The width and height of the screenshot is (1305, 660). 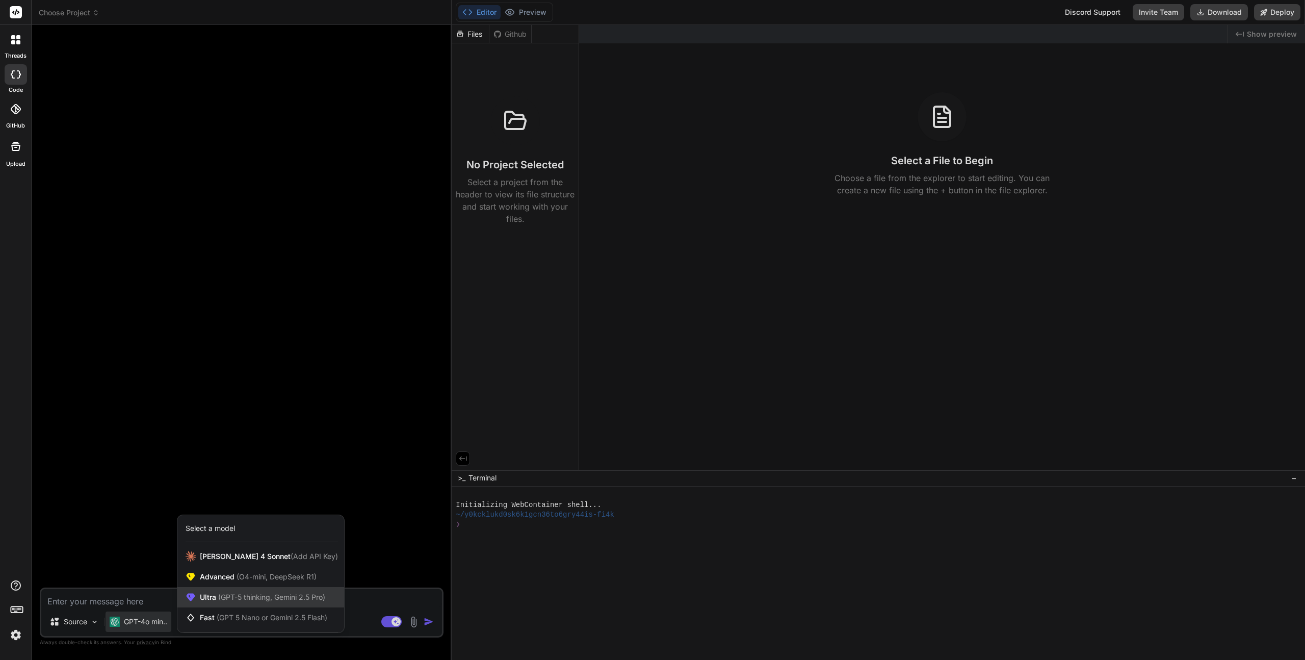 I want to click on span: (Add API Key), so click(x=314, y=556).